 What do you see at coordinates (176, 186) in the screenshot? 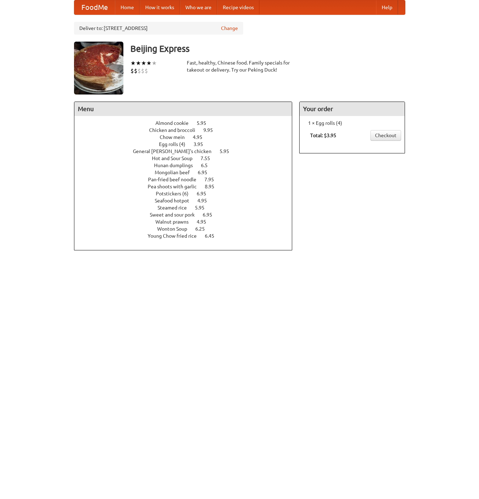
I see `span: Pea shoots with garlic` at bounding box center [176, 186].